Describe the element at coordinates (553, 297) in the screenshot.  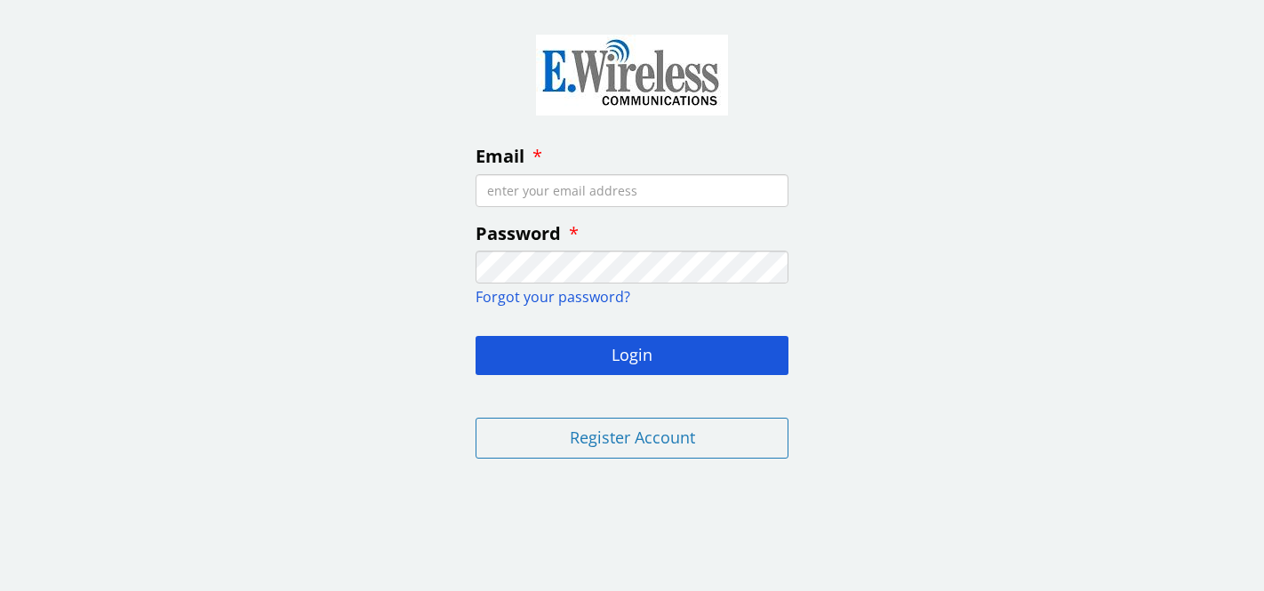
I see `a: Forgot your password?` at that location.